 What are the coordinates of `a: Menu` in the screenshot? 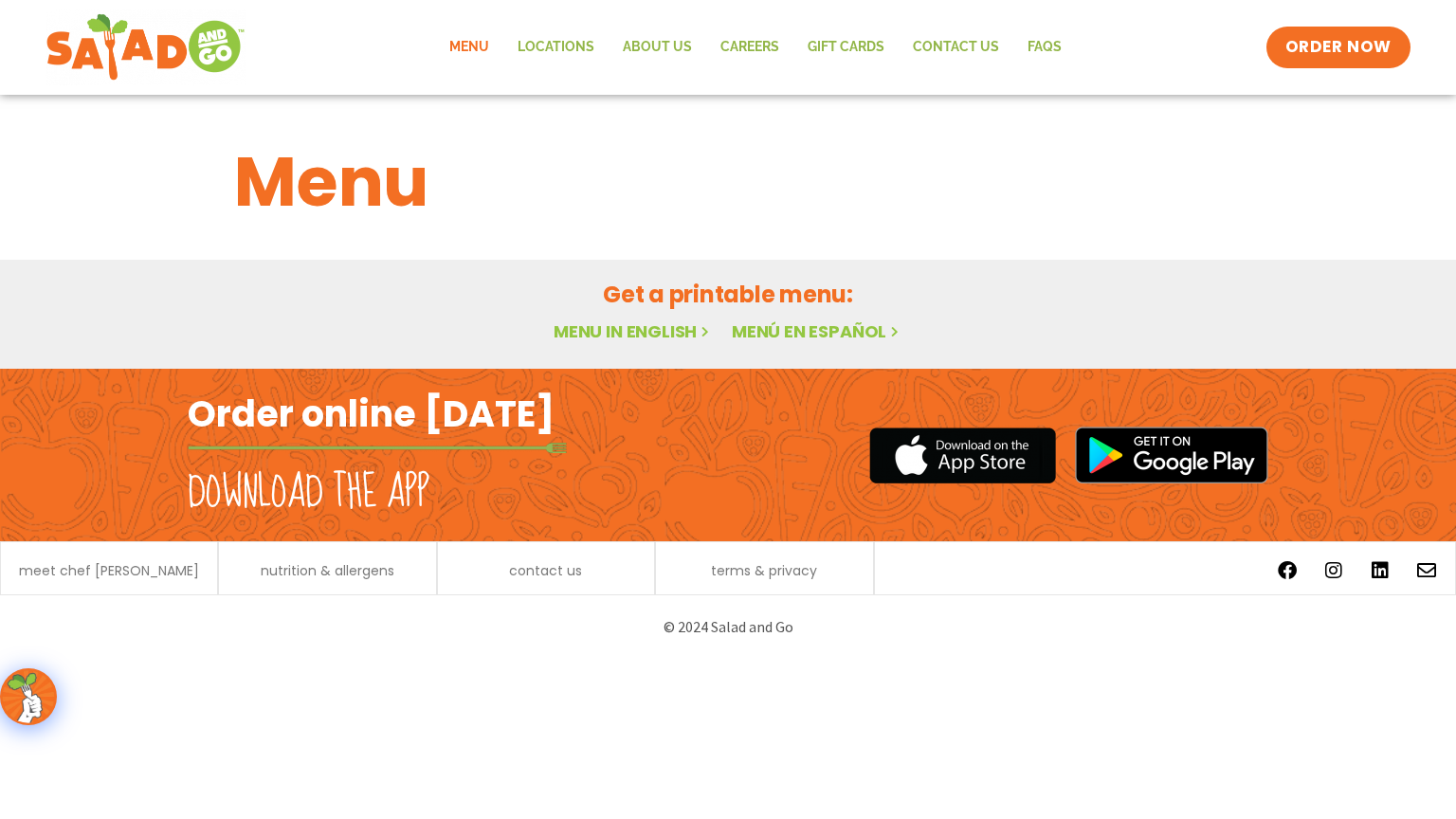 It's located at (469, 47).